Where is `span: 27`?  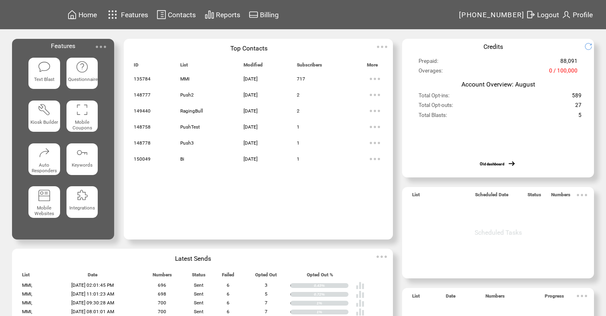
span: 27 is located at coordinates (578, 107).